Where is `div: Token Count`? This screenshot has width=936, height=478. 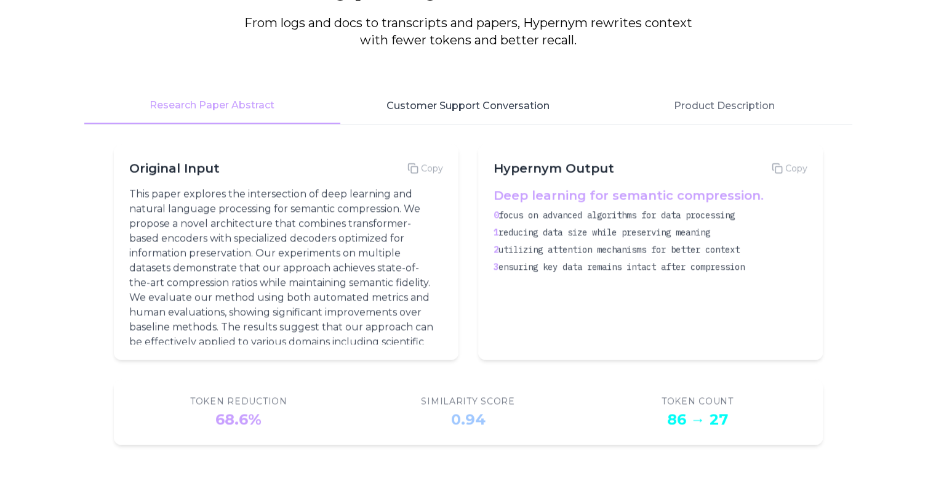 div: Token Count is located at coordinates (697, 401).